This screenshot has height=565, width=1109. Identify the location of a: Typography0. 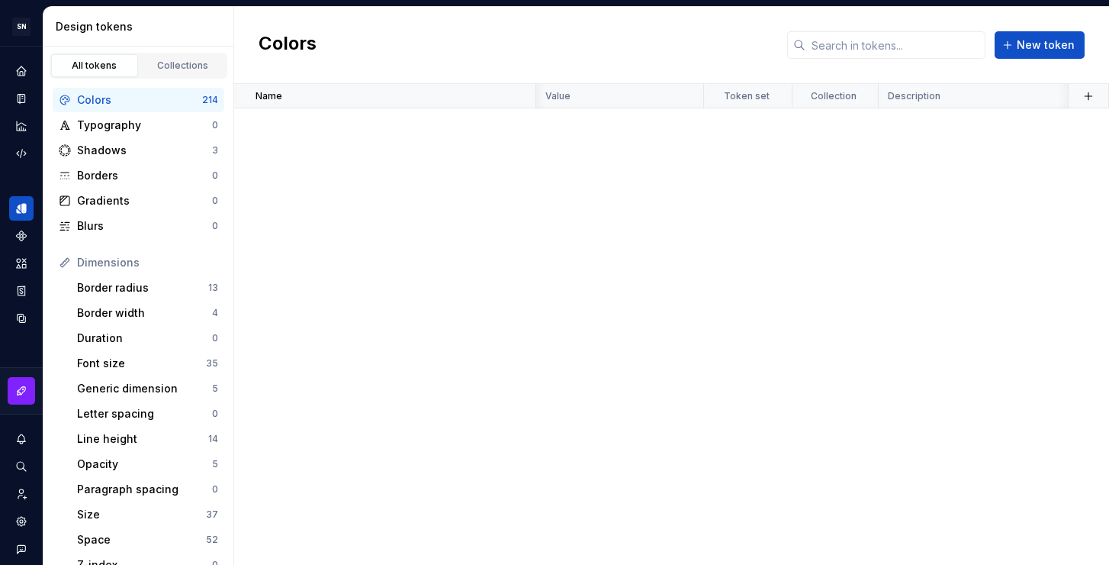
(138, 125).